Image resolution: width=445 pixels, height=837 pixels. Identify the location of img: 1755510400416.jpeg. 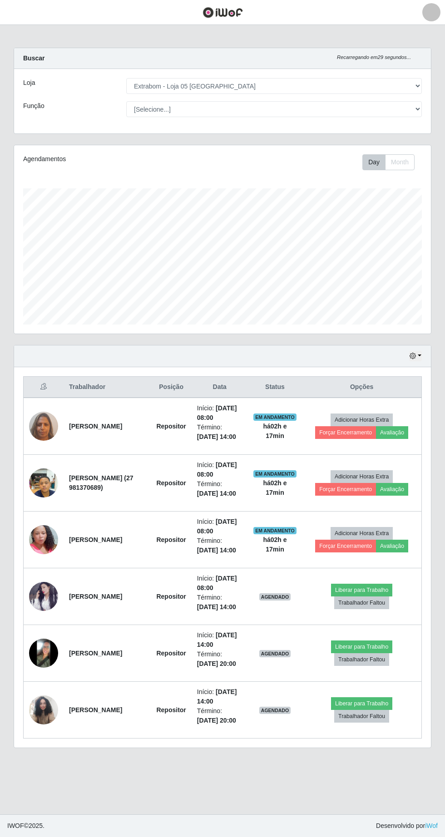
(44, 540).